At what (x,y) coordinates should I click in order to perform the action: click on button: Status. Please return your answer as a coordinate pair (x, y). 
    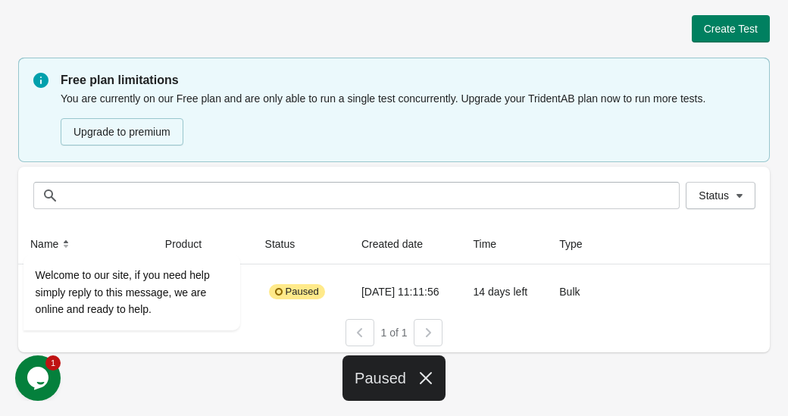
    Looking at the image, I should click on (721, 196).